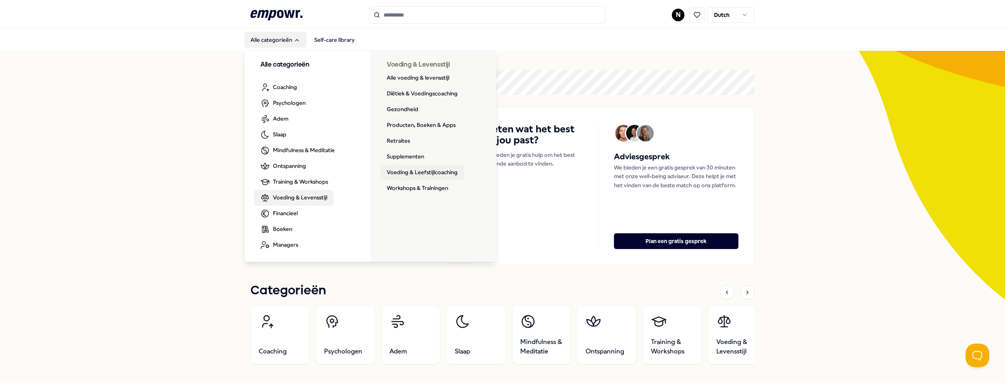 The width and height of the screenshot is (1005, 383). Describe the element at coordinates (676, 241) in the screenshot. I see `button: Plan een gratis gesprek` at that location.